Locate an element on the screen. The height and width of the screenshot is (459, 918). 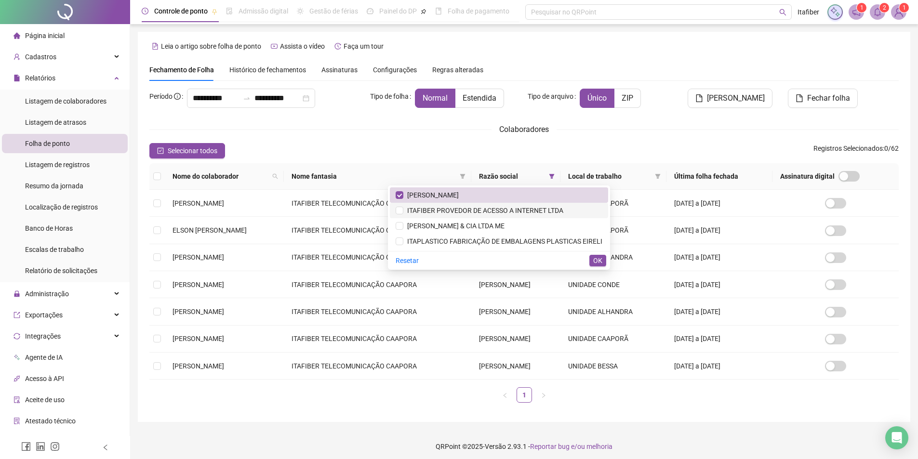
span: Acesso à API is located at coordinates (44, 379).